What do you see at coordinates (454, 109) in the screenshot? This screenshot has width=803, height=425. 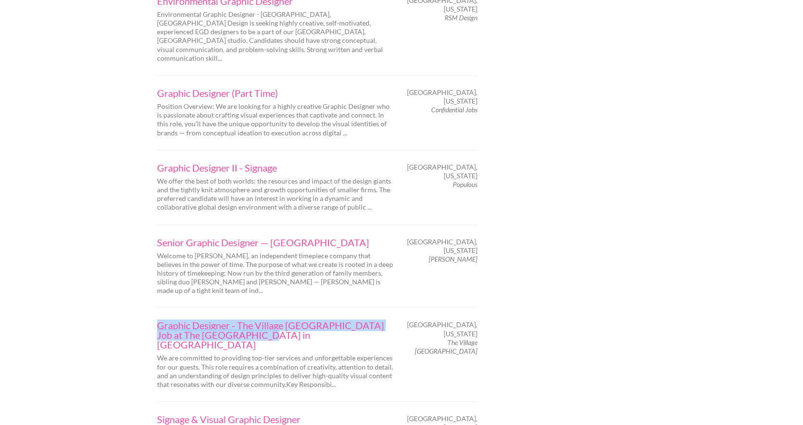 I see `em: Confidential Jobs` at bounding box center [454, 109].